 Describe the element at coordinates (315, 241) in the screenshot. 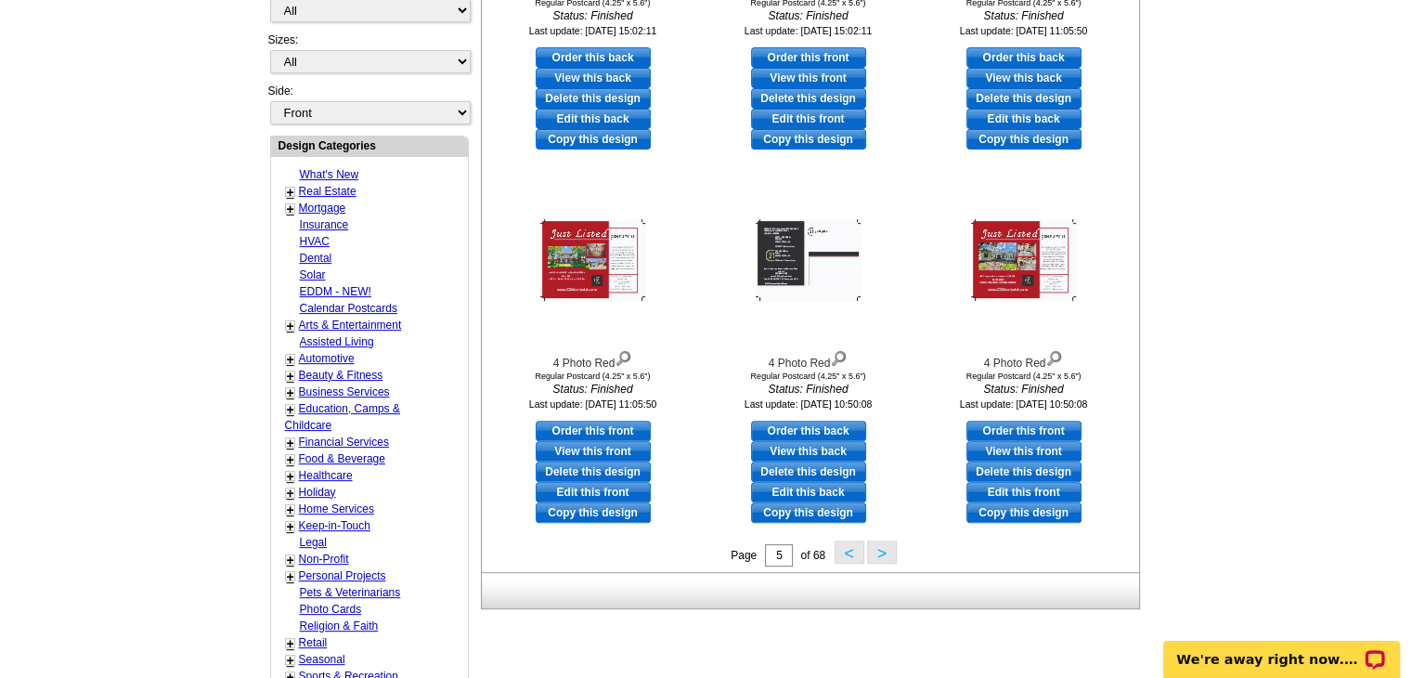

I see `a: HVAC` at that location.